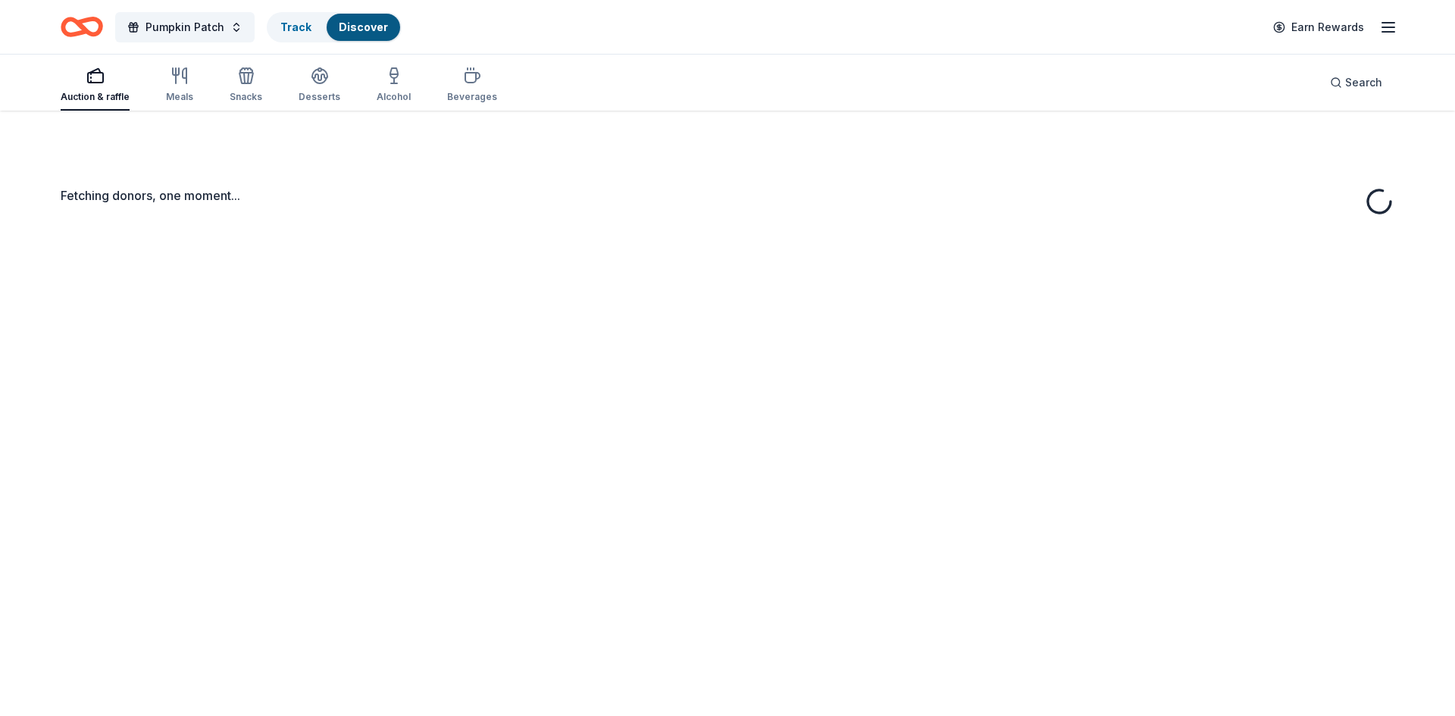 The width and height of the screenshot is (1455, 716). Describe the element at coordinates (95, 86) in the screenshot. I see `button: Auction & raffle` at that location.